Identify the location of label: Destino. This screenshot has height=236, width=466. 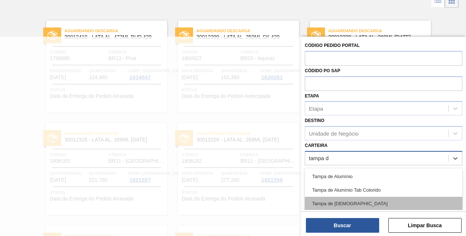
(314, 120).